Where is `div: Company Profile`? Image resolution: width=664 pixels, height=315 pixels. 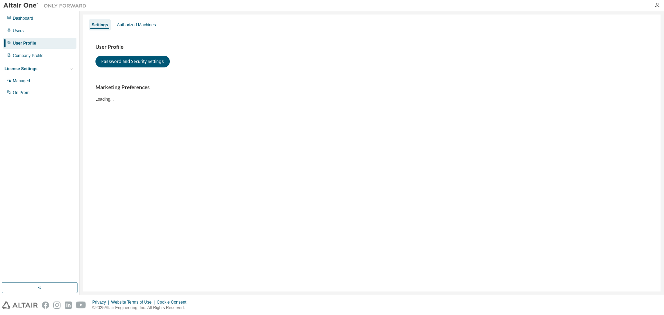
div: Company Profile is located at coordinates (28, 56).